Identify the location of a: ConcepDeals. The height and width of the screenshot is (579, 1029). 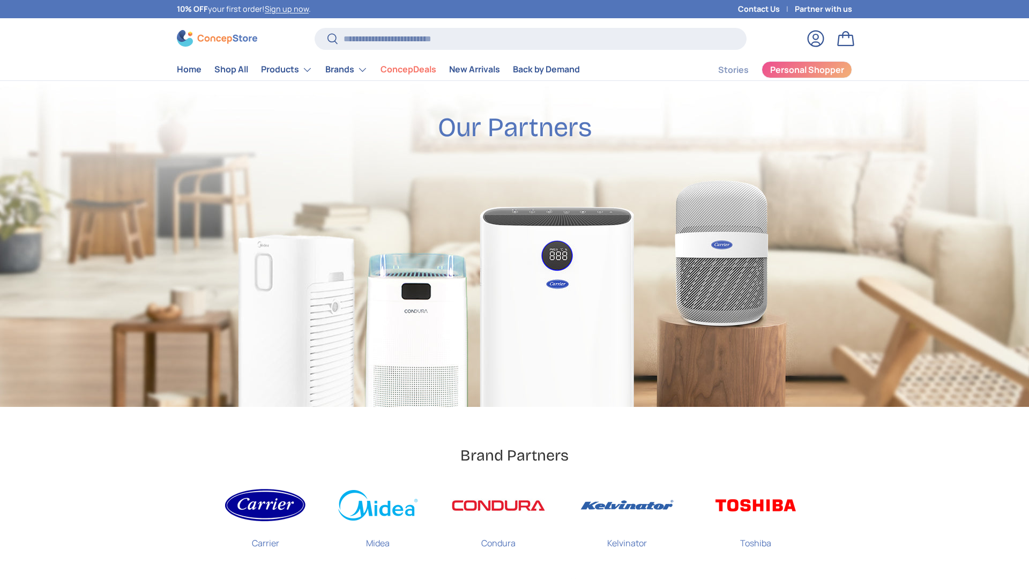
(409, 69).